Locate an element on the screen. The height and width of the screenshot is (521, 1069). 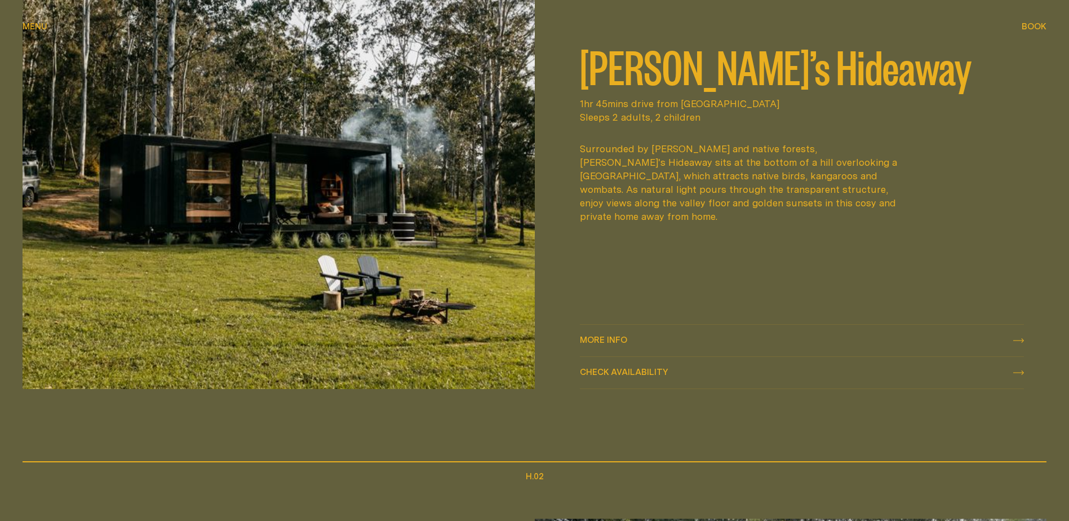
button: show booking tray is located at coordinates (1034, 27).